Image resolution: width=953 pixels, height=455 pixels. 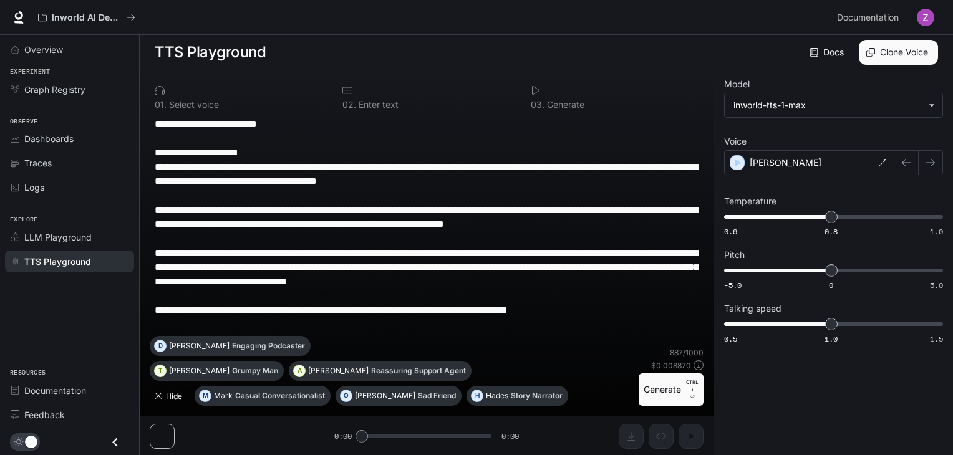 What do you see at coordinates (69, 163) in the screenshot?
I see `a: Traces` at bounding box center [69, 163].